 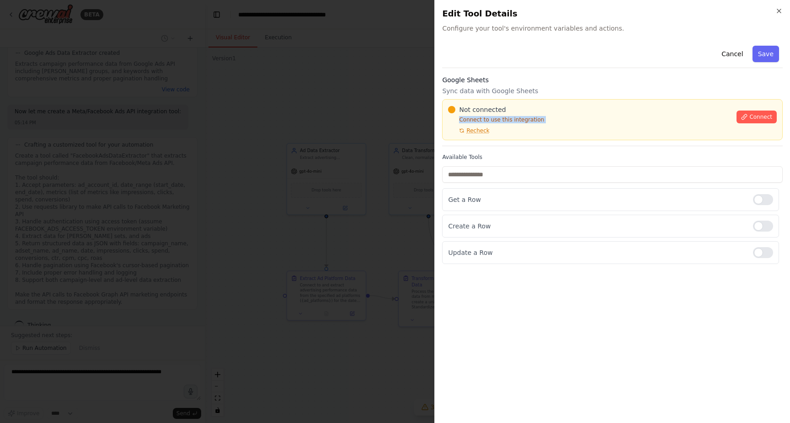 What do you see at coordinates (732, 54) in the screenshot?
I see `button: Cancel` at bounding box center [732, 54].